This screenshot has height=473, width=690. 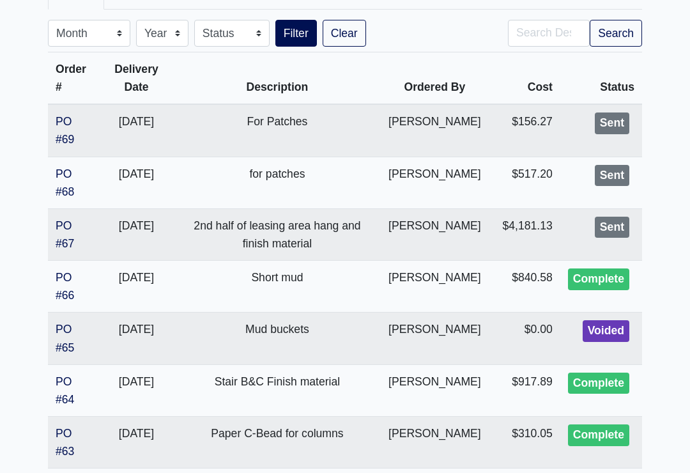 What do you see at coordinates (549, 33) in the screenshot?
I see `input: Search` at bounding box center [549, 33].